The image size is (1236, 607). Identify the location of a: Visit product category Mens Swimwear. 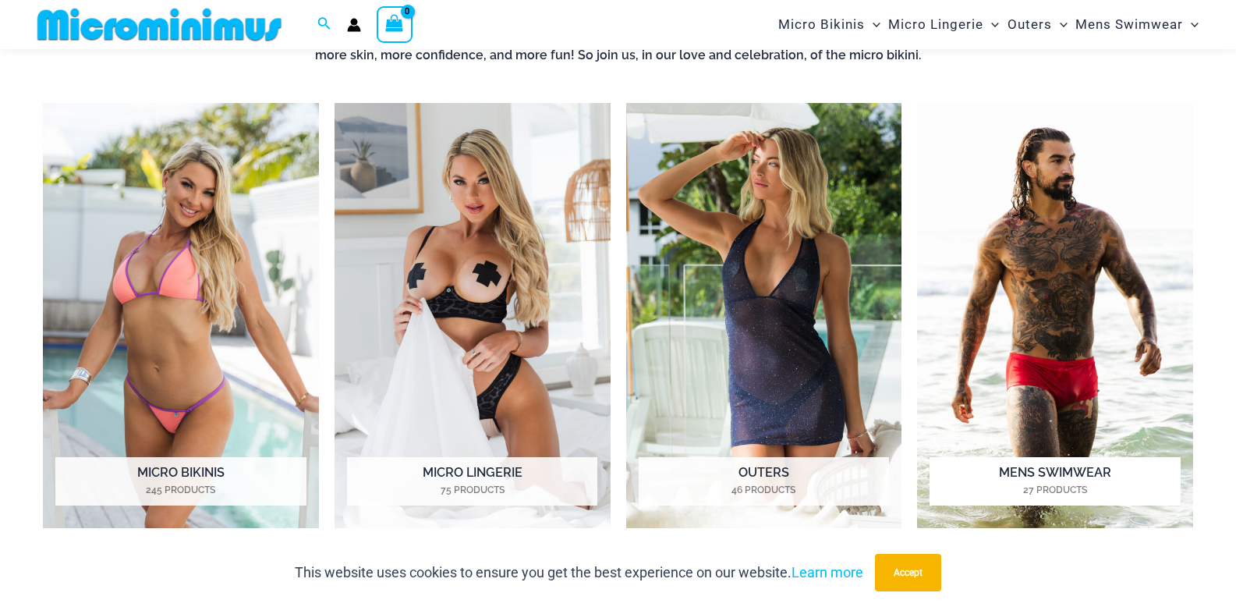
(1055, 315).